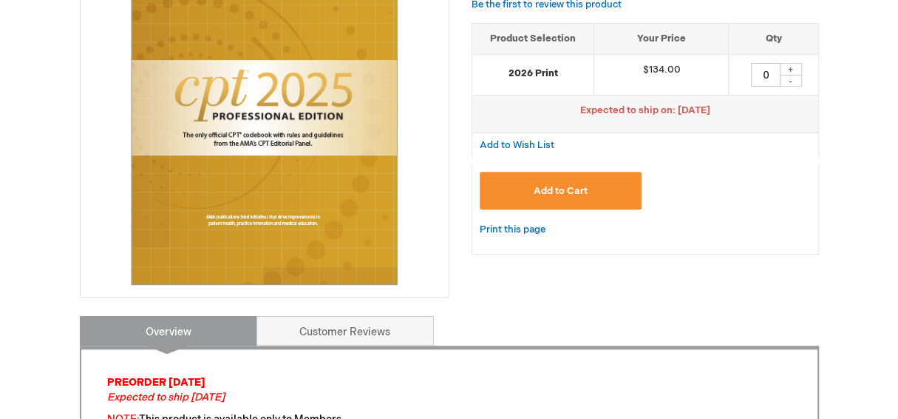  What do you see at coordinates (517, 145) in the screenshot?
I see `span: Add to Wish List` at bounding box center [517, 145].